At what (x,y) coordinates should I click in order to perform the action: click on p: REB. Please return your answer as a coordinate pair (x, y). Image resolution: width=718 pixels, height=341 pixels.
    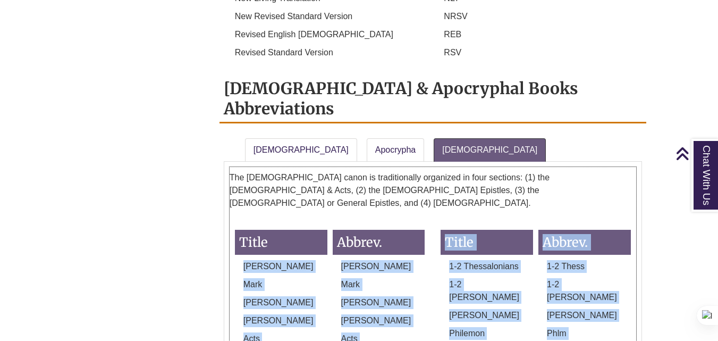
    Looking at the image, I should click on (537, 35).